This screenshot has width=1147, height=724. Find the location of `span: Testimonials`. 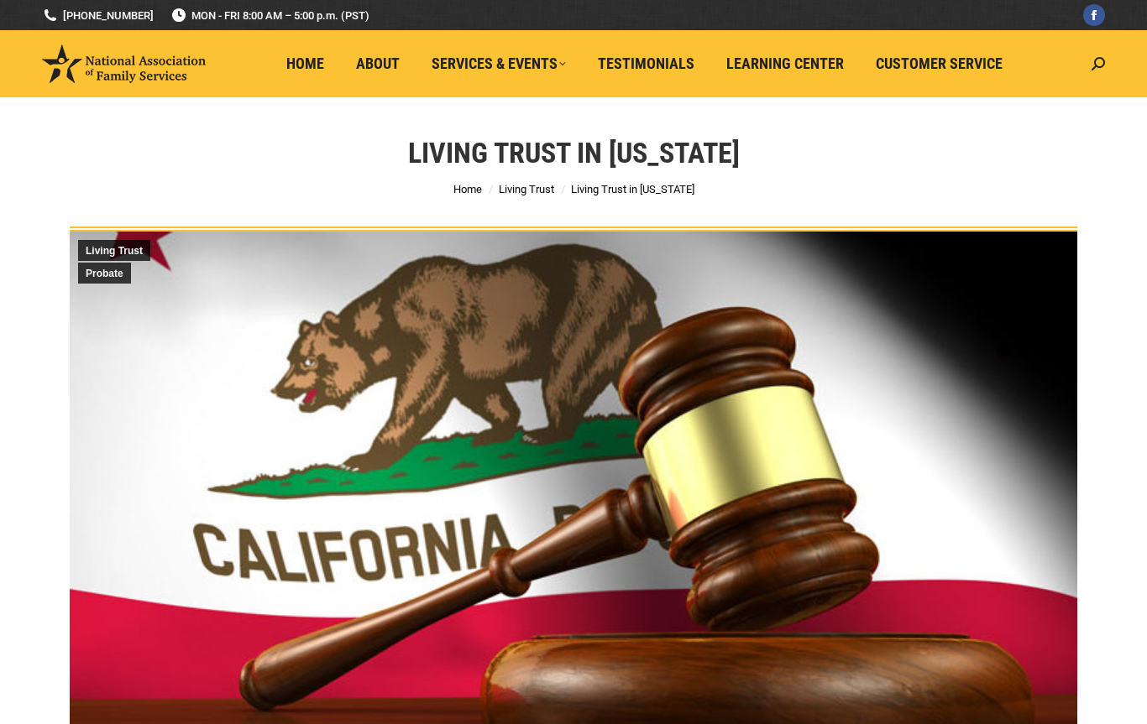

span: Testimonials is located at coordinates (646, 64).